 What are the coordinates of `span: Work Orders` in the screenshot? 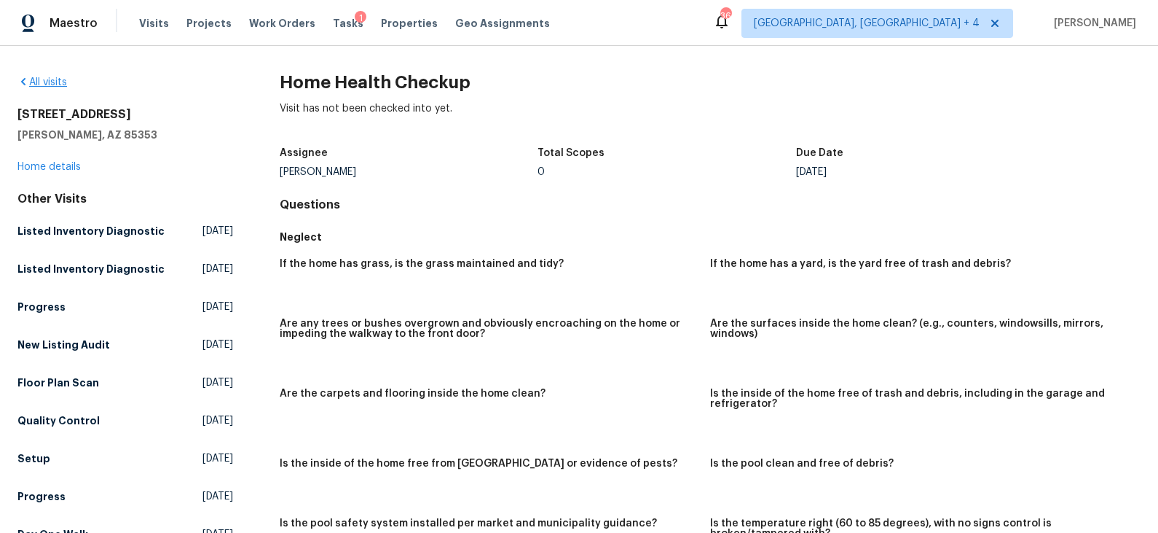 It's located at (282, 23).